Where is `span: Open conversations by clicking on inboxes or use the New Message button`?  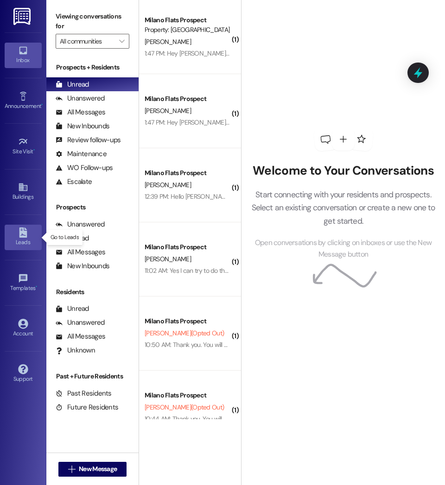 span: Open conversations by clicking on inboxes or use the New Message button is located at coordinates (343, 248).